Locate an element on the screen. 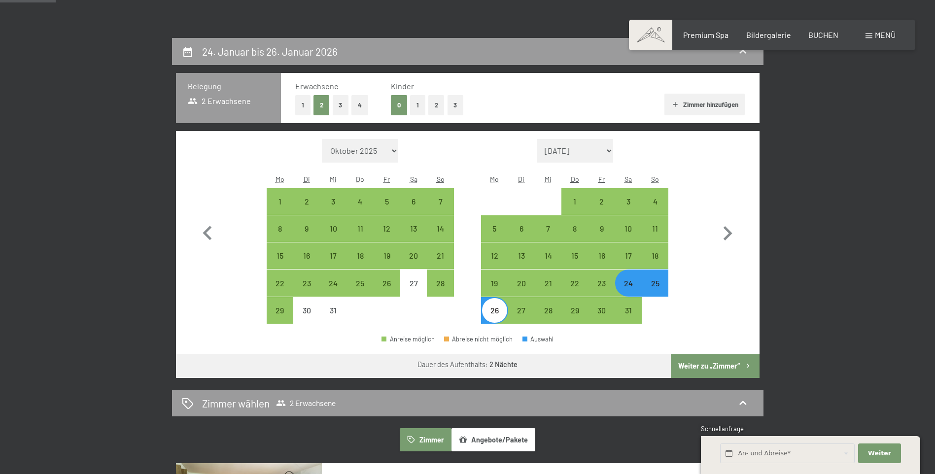 The image size is (935, 474). div: Sat Dec 27 2025 is located at coordinates (414, 283).